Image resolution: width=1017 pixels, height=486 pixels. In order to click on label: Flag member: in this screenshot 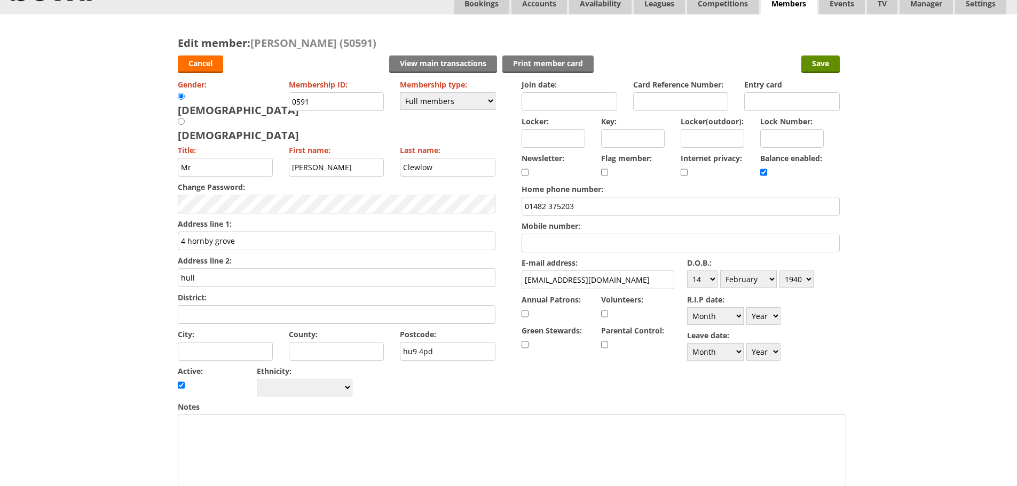, I will do `click(640, 158)`.